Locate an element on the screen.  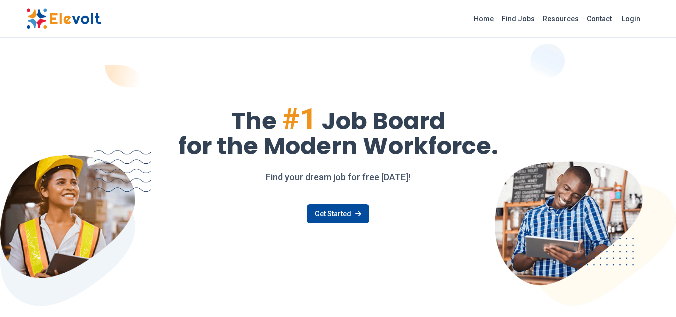
h1: The Job Board for the Modern Workforce. is located at coordinates (338, 131).